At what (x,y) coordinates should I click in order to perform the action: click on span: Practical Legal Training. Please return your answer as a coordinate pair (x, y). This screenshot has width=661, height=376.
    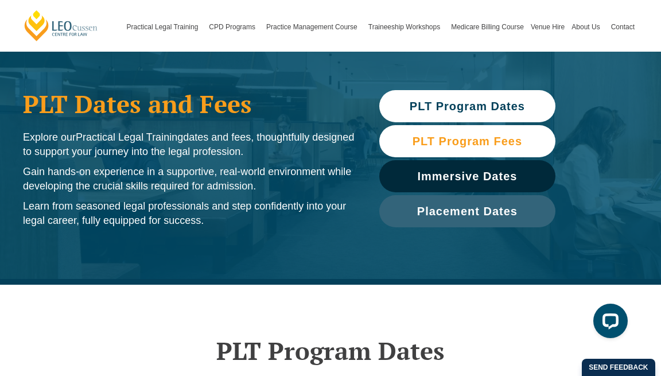
    Looking at the image, I should click on (129, 137).